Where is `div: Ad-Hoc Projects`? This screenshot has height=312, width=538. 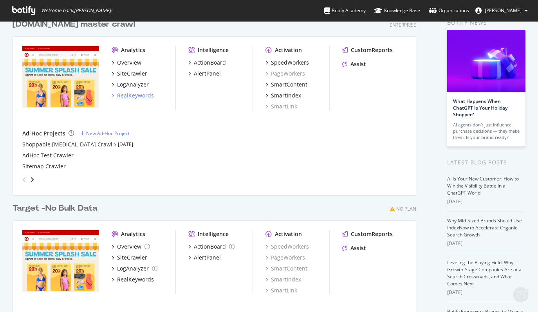 div: Ad-Hoc Projects is located at coordinates (44, 133).